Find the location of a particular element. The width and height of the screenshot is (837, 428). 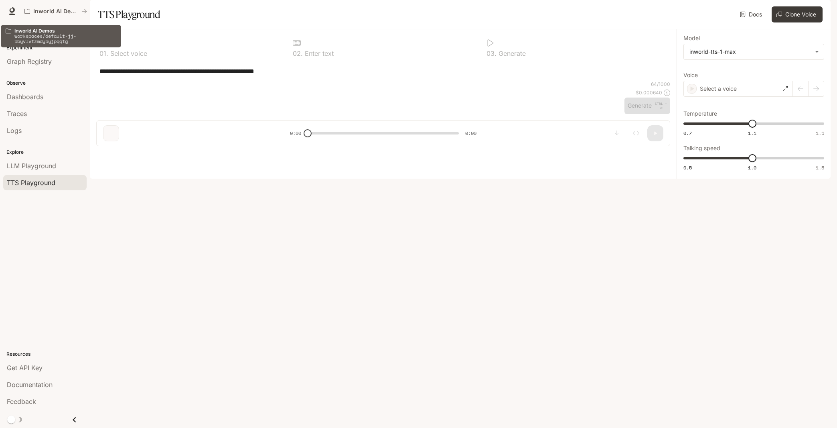

p: Select voice is located at coordinates (128, 53).